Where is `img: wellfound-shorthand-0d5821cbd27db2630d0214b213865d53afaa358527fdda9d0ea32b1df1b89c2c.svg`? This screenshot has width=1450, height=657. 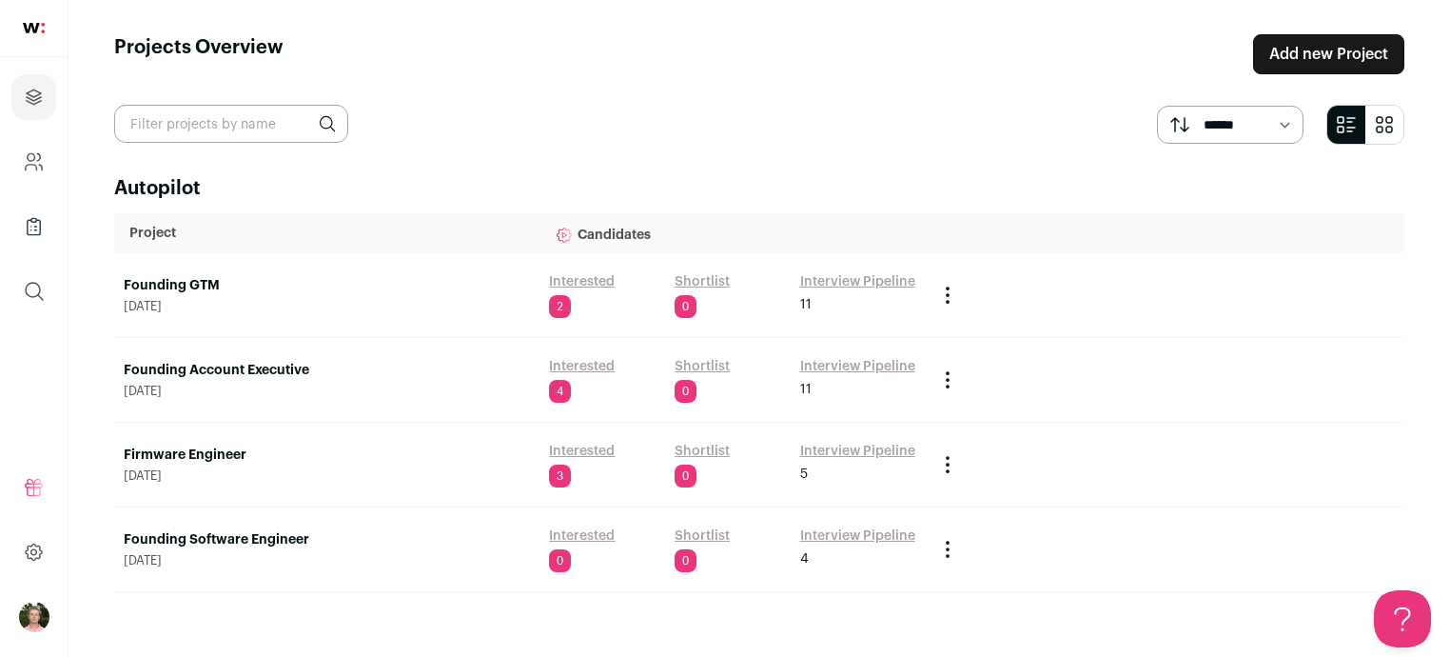 img: wellfound-shorthand-0d5821cbd27db2630d0214b213865d53afaa358527fdda9d0ea32b1df1b89c2c.svg is located at coordinates (33, 28).